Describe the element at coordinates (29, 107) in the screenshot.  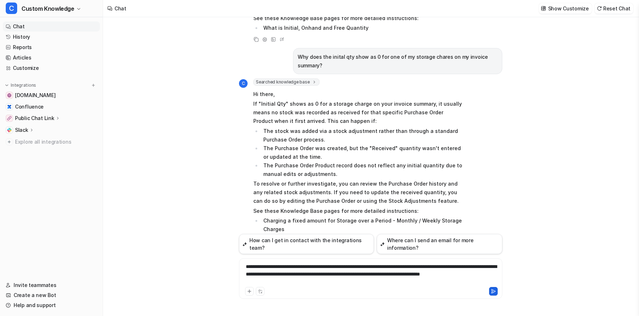
I see `span: Confluence` at that location.